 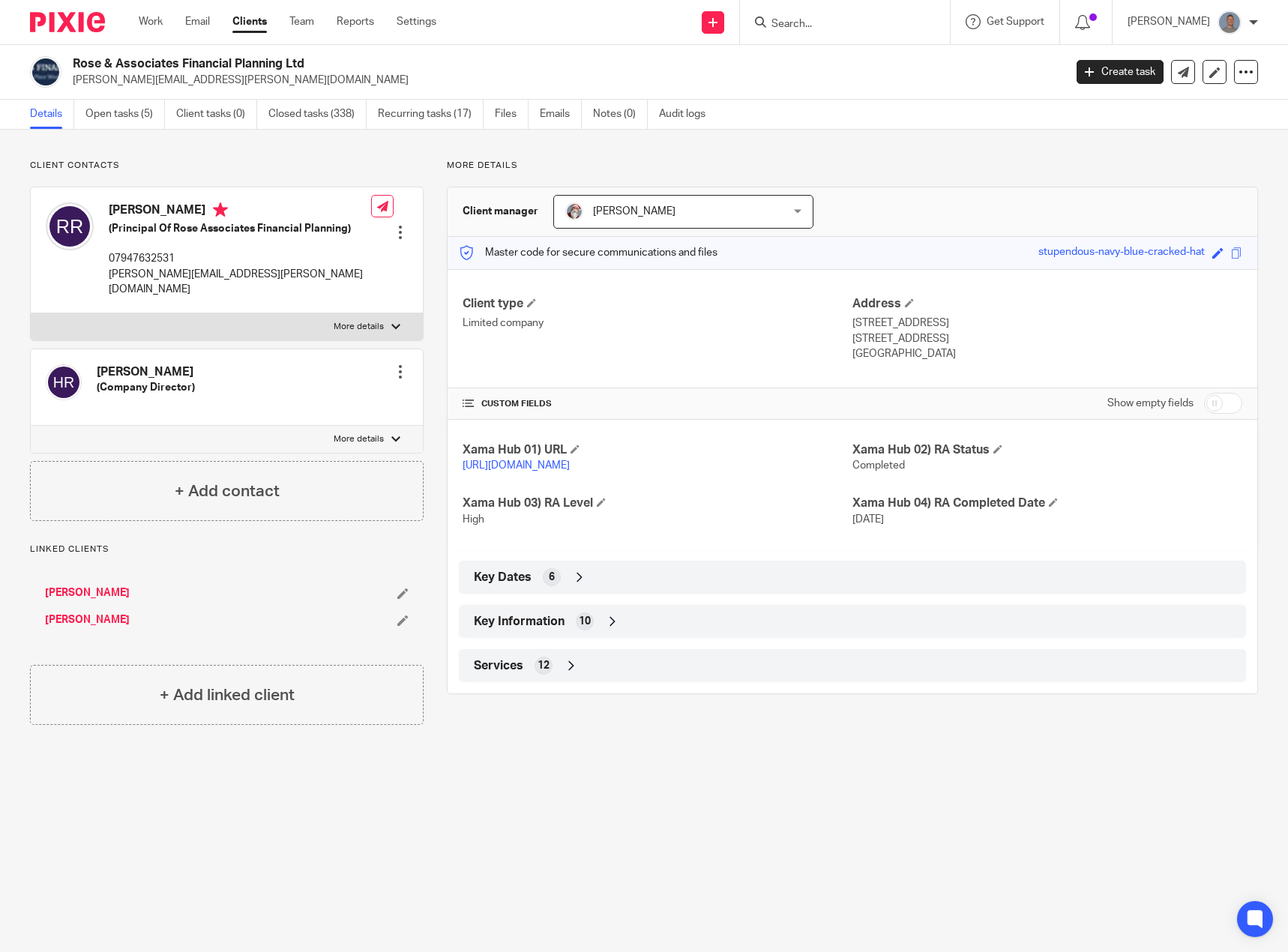 I want to click on span: High, so click(x=473, y=519).